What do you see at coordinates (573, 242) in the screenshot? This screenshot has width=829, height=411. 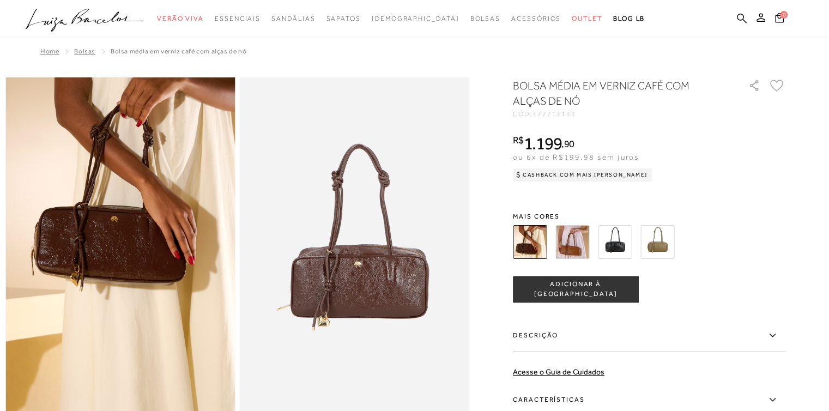 I see `img: BOLSA MÉDIA EM VERNIZ CARAMELO COM ALÇAS DE NÓ` at bounding box center [573, 242].